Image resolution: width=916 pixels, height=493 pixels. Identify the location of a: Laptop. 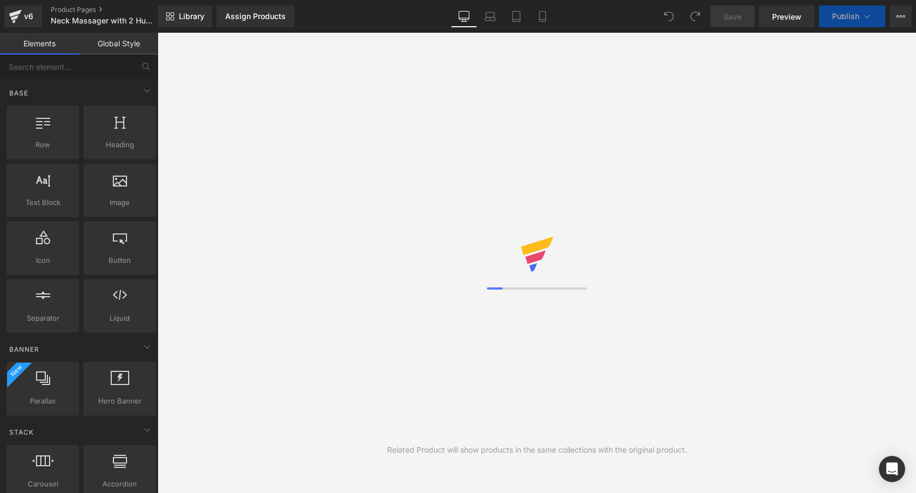
(490, 16).